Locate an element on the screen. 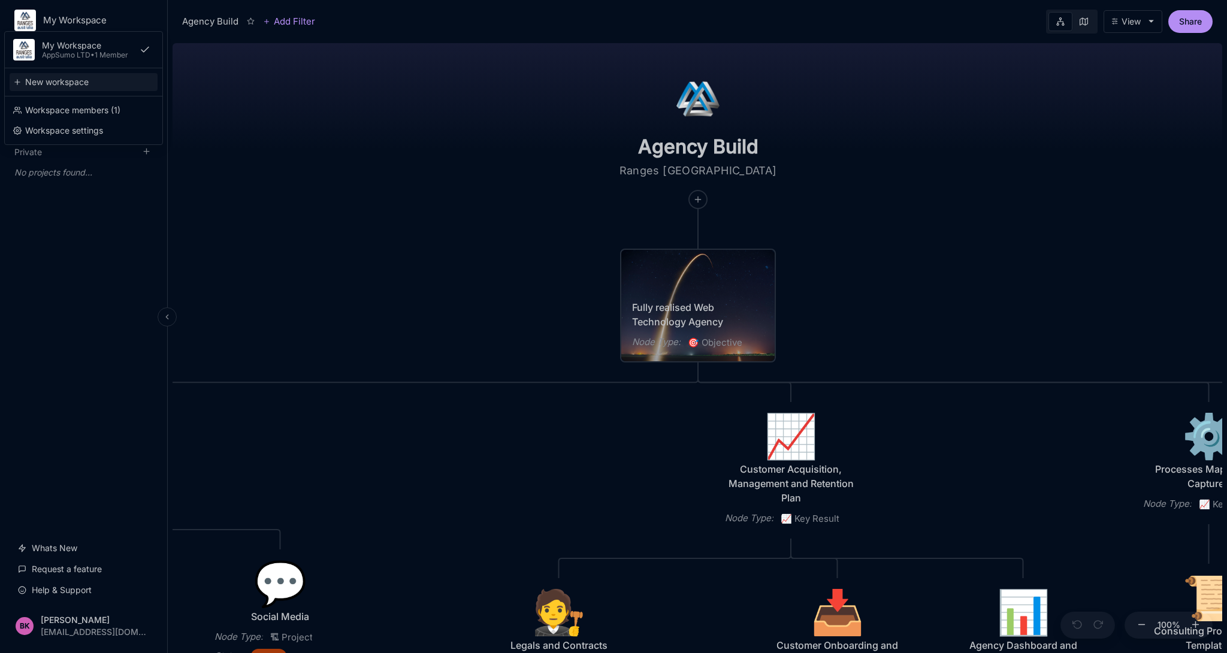 Image resolution: width=1227 pixels, height=653 pixels. div: Legals and Contracts is located at coordinates (559, 645).